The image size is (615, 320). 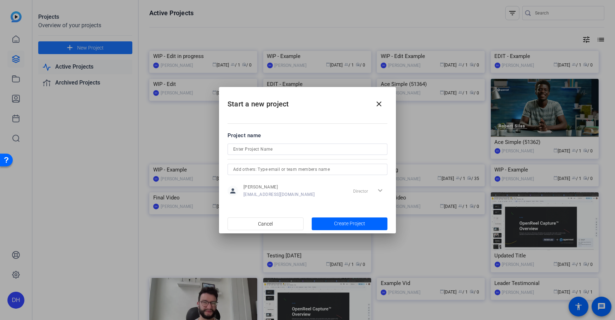 I want to click on h2: Start a new project, so click(x=307, y=101).